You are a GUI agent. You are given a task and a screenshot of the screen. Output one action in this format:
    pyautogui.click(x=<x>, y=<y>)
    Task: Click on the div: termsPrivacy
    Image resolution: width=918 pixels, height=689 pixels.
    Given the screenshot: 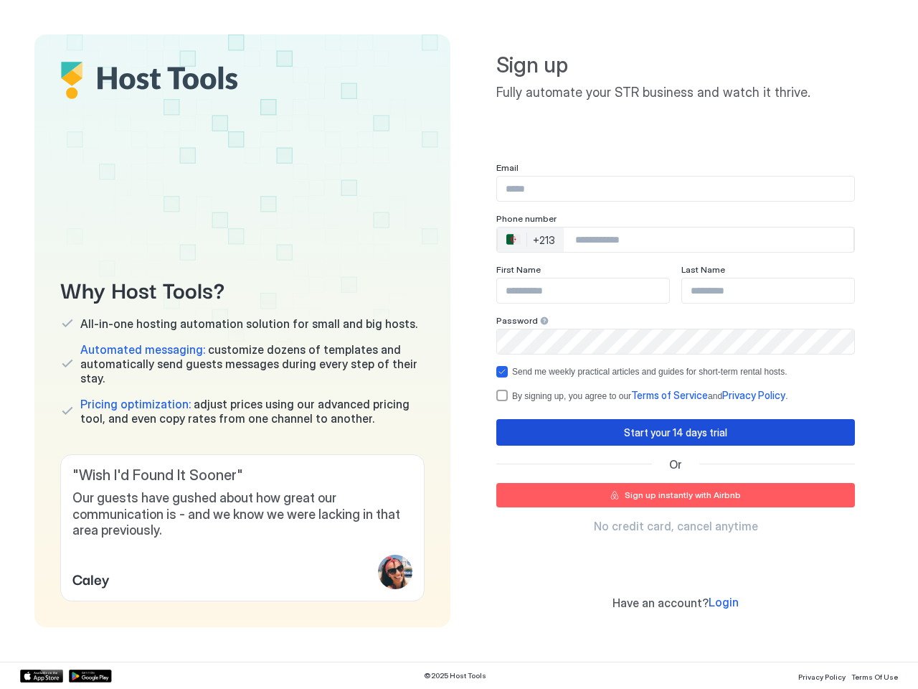 What is the action you would take?
    pyautogui.click(x=676, y=395)
    